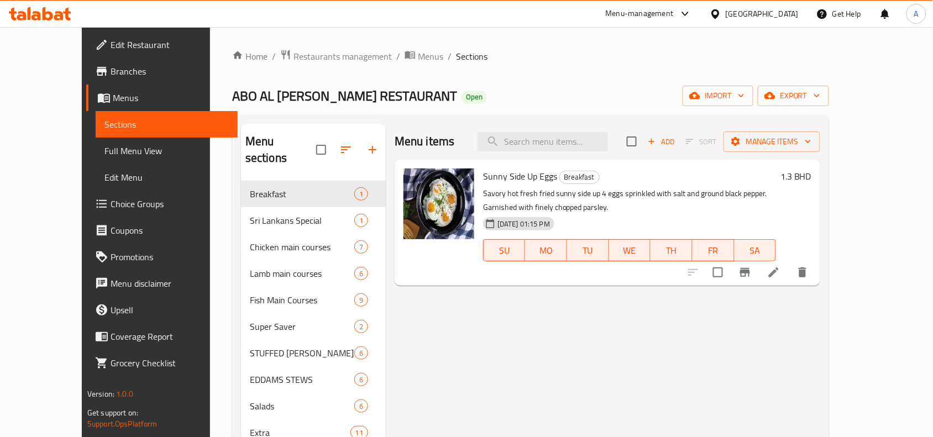  Describe the element at coordinates (439, 204) in the screenshot. I see `img: Sunny Side Up Eggs` at that location.